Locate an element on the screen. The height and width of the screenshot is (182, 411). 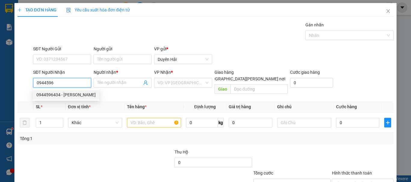
span: kg is located at coordinates (221, 123).